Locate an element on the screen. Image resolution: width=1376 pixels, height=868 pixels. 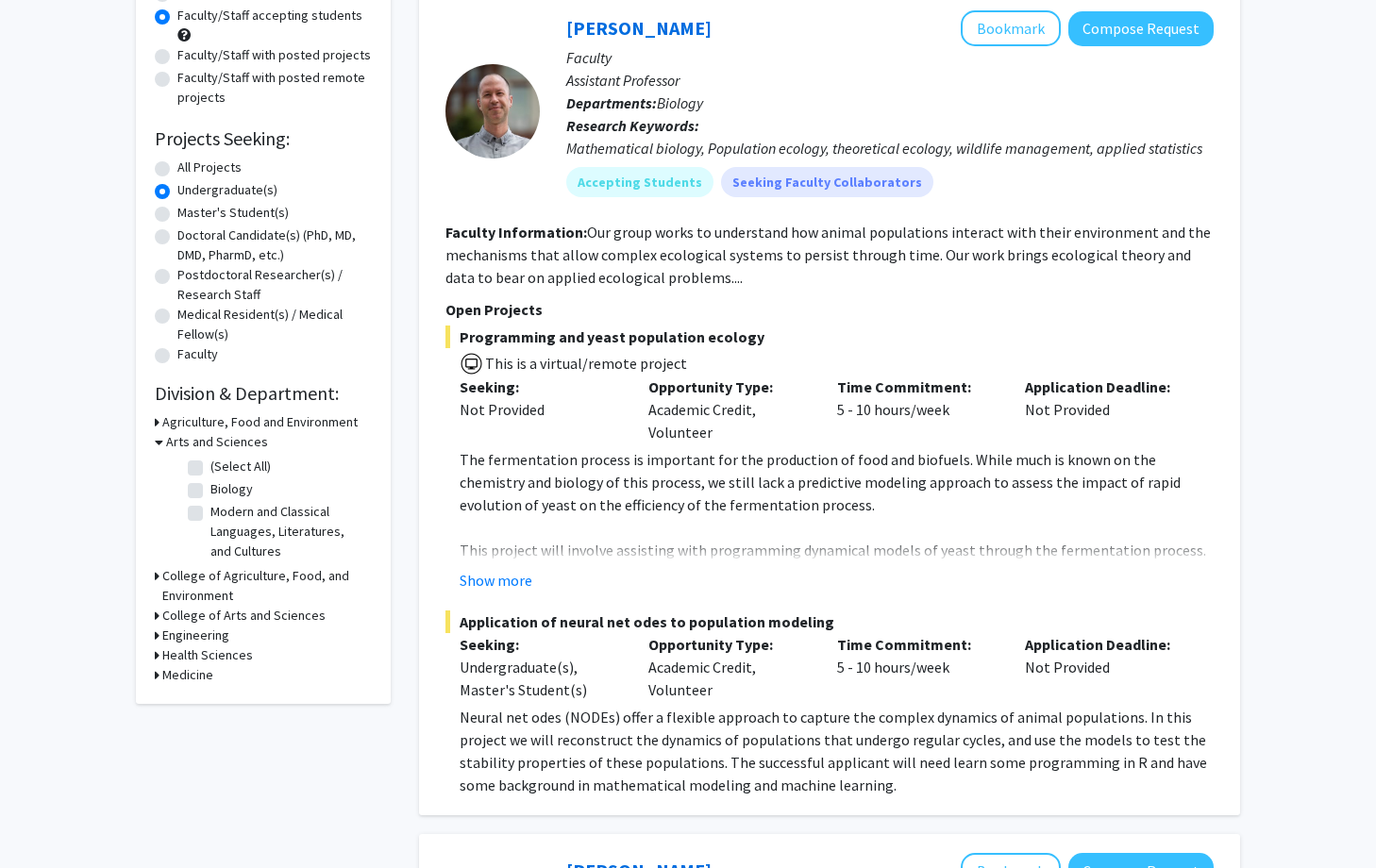
span: Biology is located at coordinates (680, 102).